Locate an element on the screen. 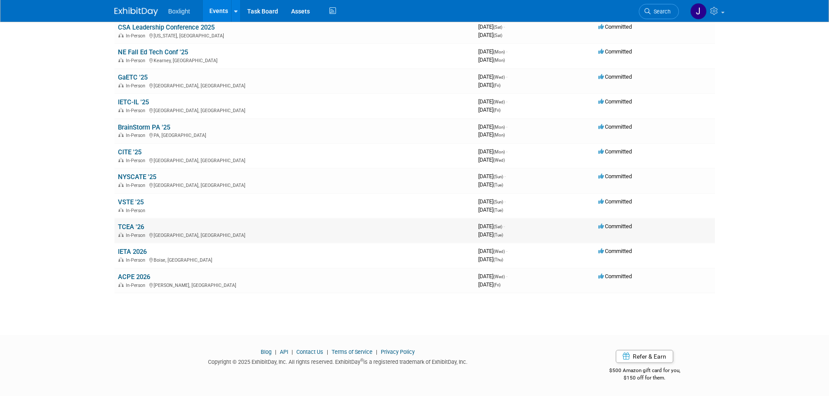 This screenshot has width=829, height=396. span: Search is located at coordinates (660, 11).